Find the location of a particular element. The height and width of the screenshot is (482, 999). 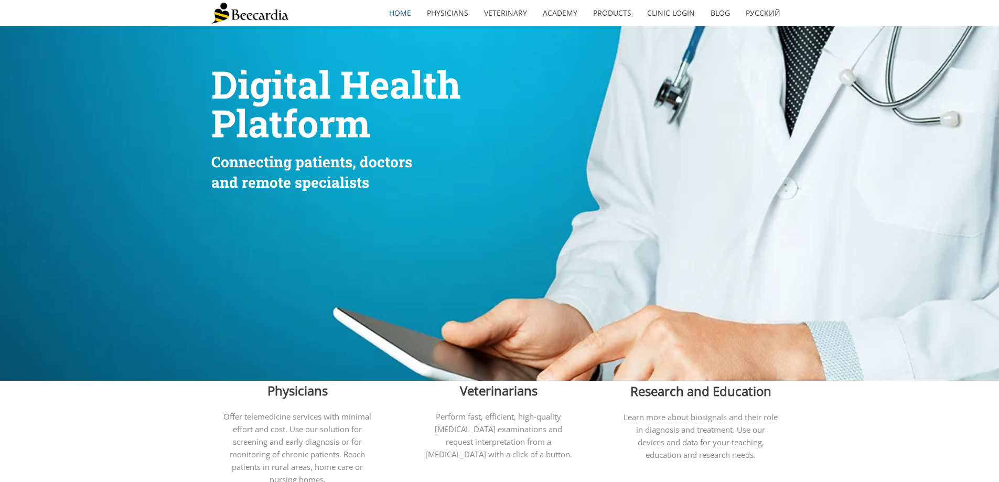

span: Platform is located at coordinates (291, 123).